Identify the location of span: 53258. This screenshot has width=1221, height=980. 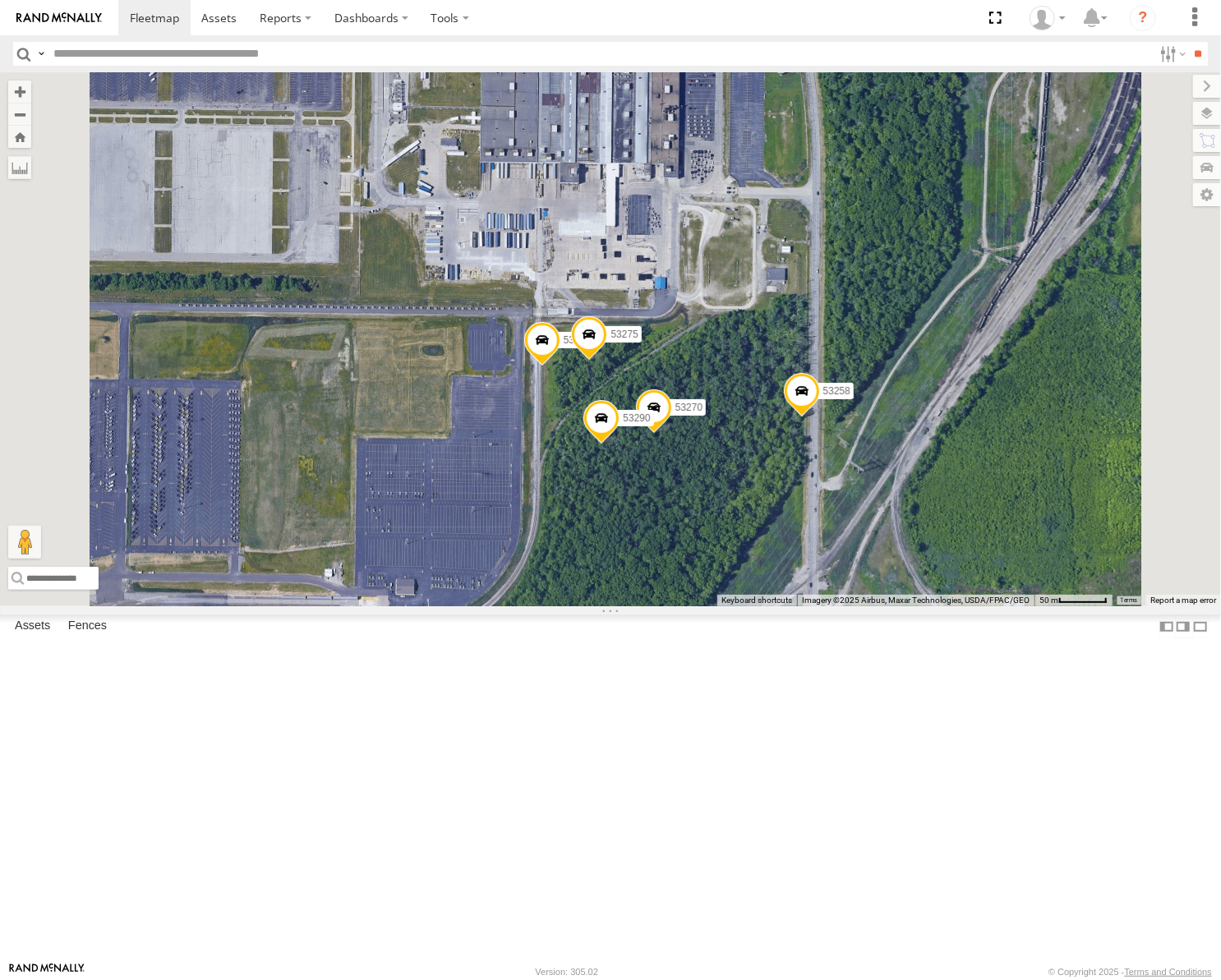
(837, 391).